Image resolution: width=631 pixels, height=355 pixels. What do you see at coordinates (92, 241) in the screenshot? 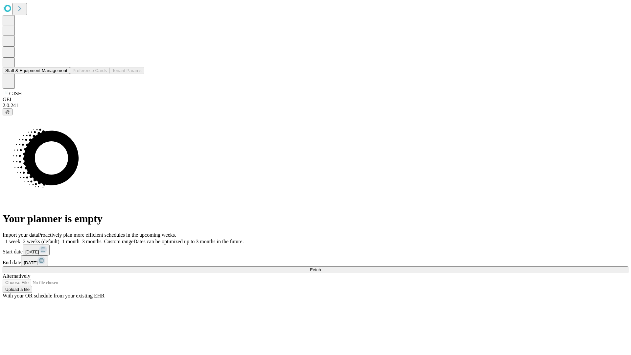
I see `span: 3 months` at bounding box center [92, 241].